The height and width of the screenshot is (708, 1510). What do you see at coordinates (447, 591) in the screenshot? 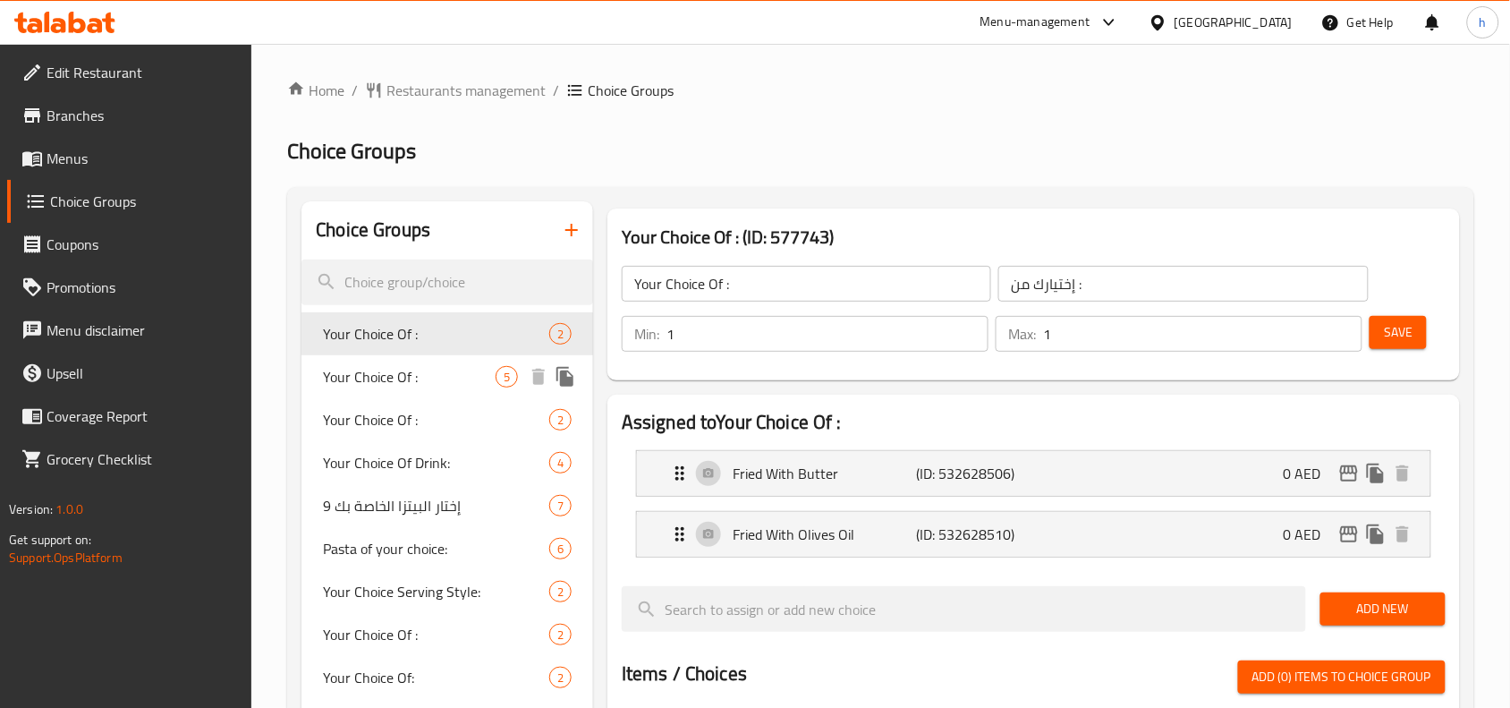
I see `div: Your Choice Serving Style:2` at bounding box center [447, 591].